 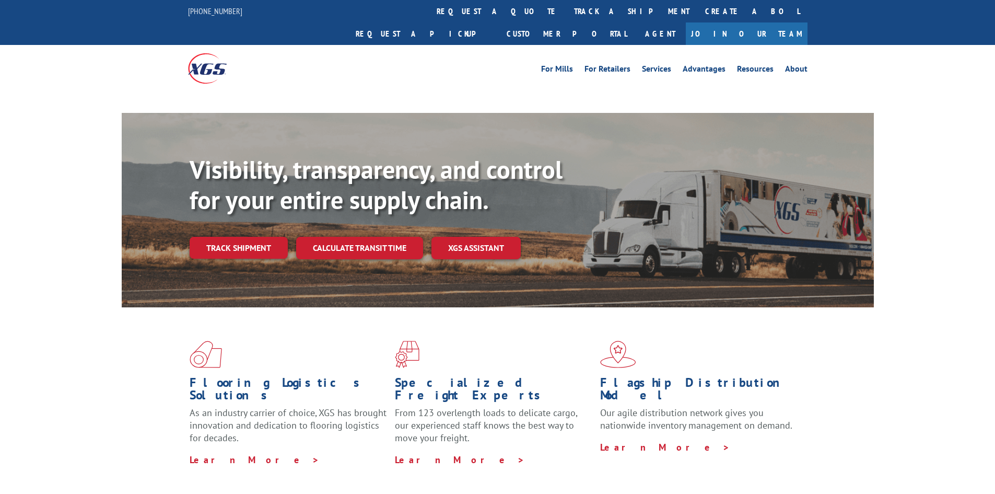 What do you see at coordinates (557, 71) in the screenshot?
I see `a: For Mills` at bounding box center [557, 71].